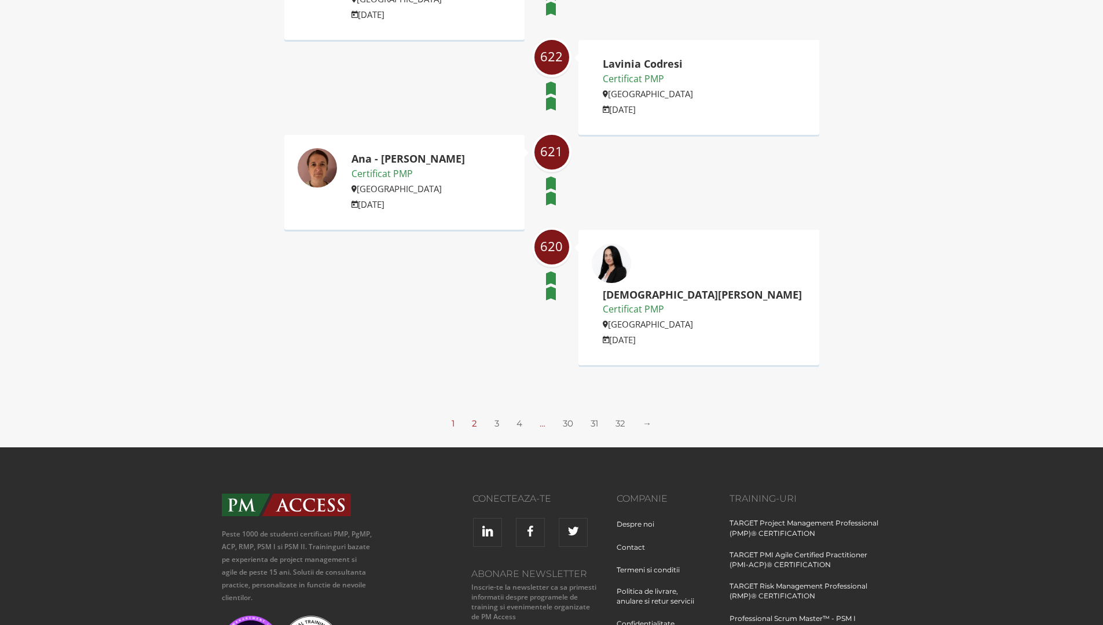 The image size is (1103, 625). Describe the element at coordinates (534, 574) in the screenshot. I see `h3: Abonare Newsletter` at that location.